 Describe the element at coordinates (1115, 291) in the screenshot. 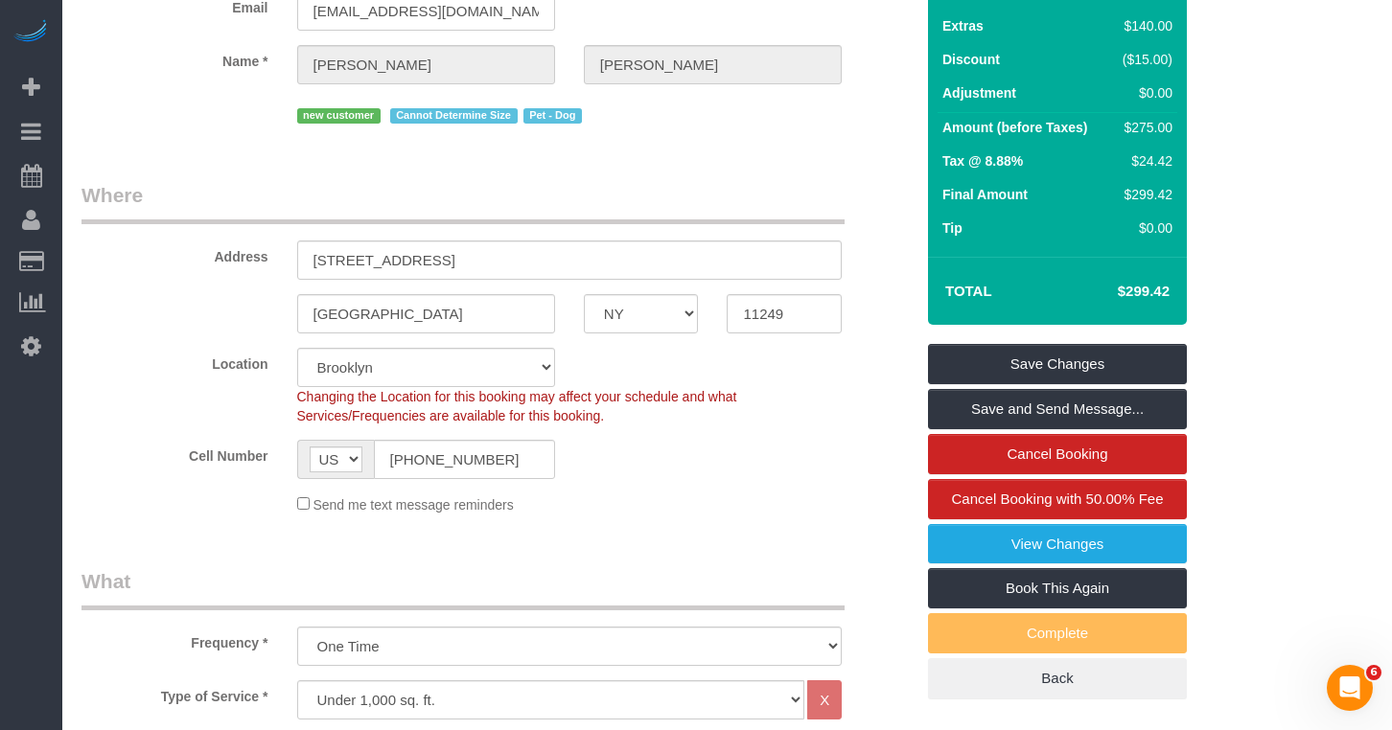

I see `h4: $299.42` at that location.